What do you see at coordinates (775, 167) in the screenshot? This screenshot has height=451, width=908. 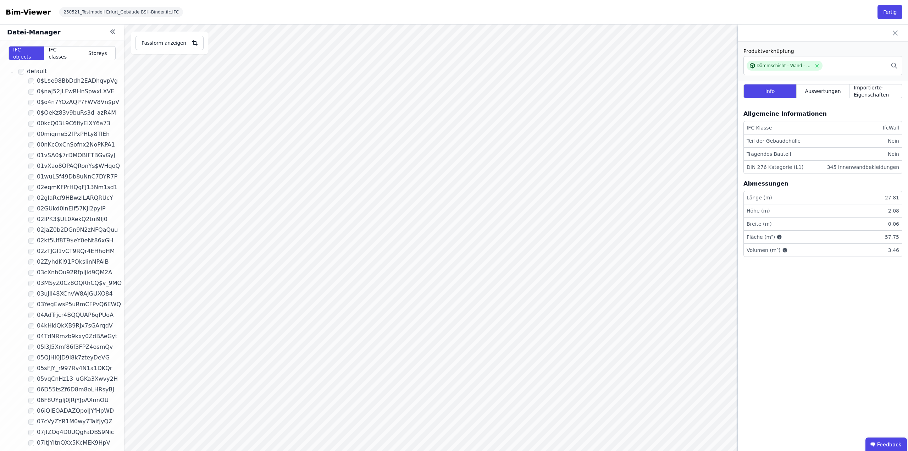 I see `div: DIN 276 Kategorie (L1)` at bounding box center [775, 167].